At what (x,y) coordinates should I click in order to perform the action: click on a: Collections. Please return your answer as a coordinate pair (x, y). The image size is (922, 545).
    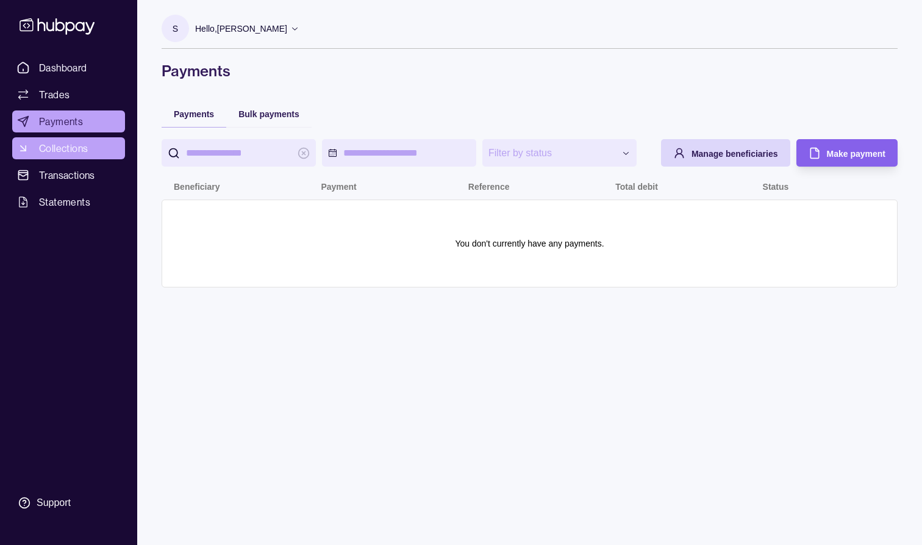
    Looking at the image, I should click on (68, 148).